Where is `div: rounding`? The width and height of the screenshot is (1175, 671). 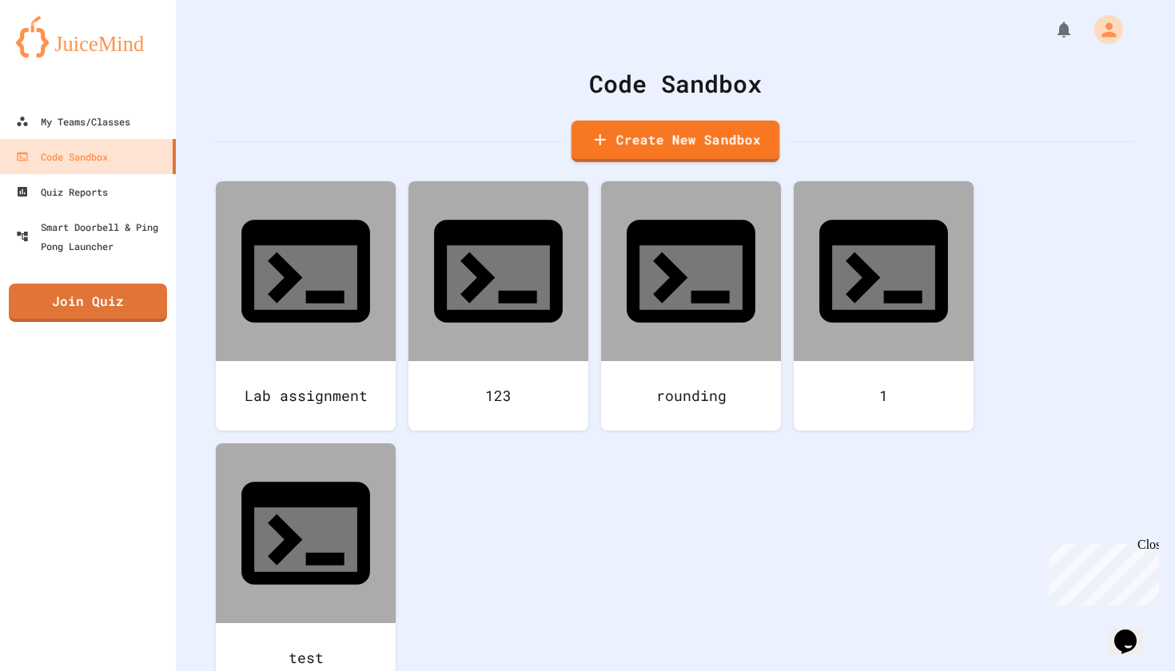 div: rounding is located at coordinates (691, 396).